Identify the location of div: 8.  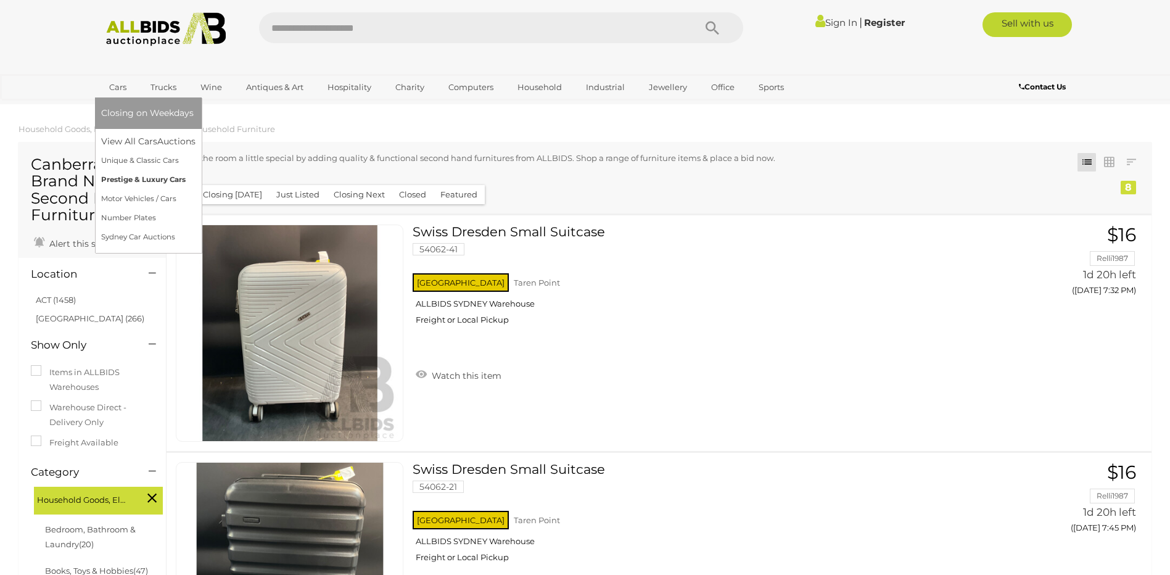
(1128, 187).